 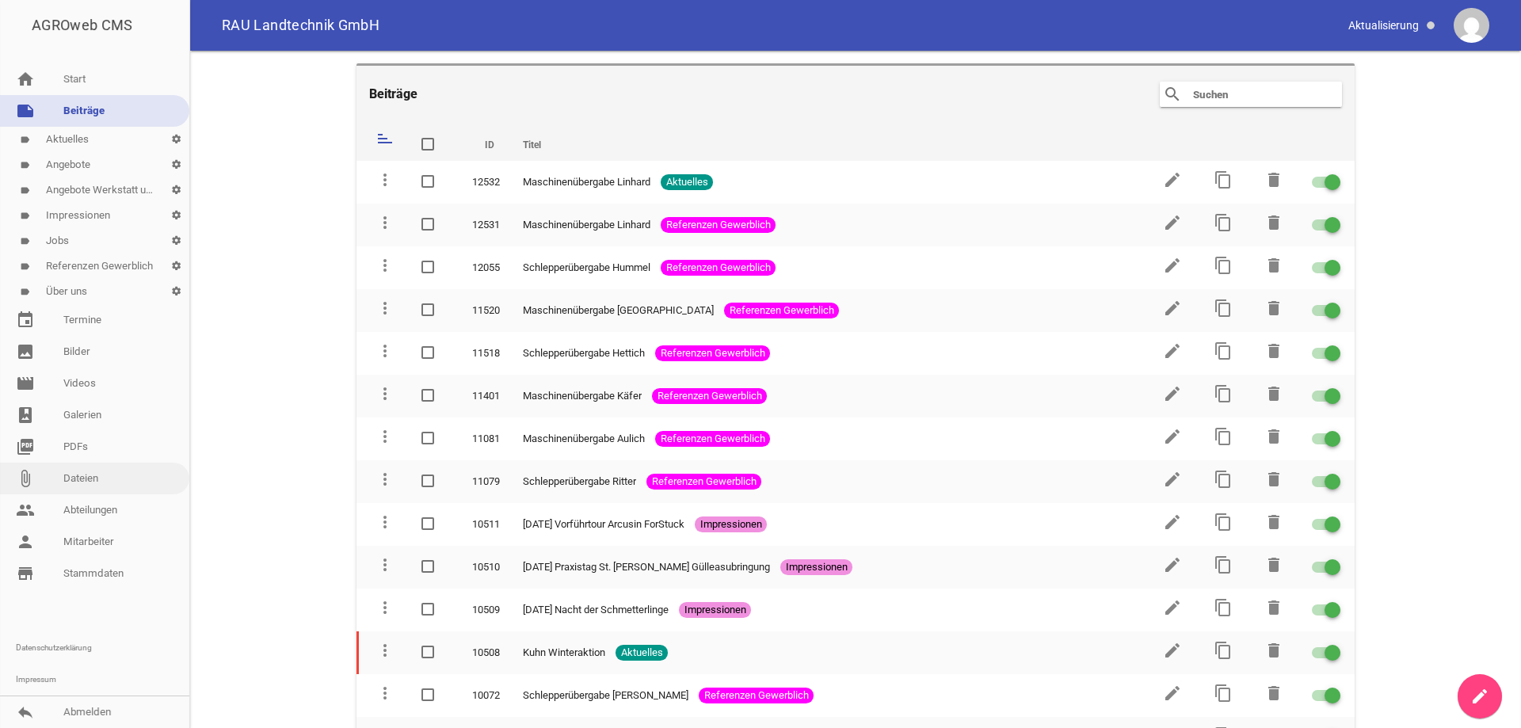 I want to click on i: store_mall_directory, so click(x=25, y=573).